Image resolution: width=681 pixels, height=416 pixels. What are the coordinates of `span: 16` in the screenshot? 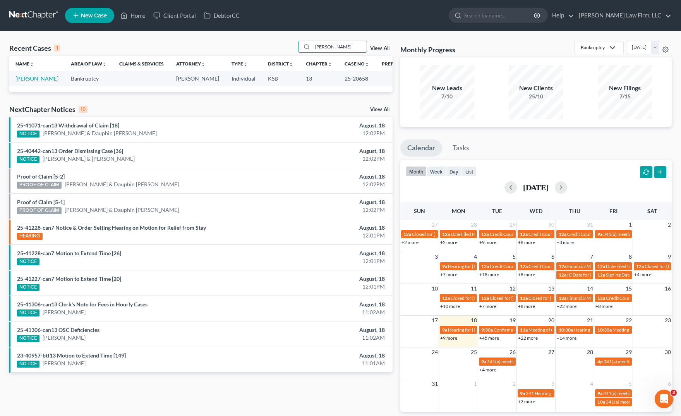 It's located at (667, 288).